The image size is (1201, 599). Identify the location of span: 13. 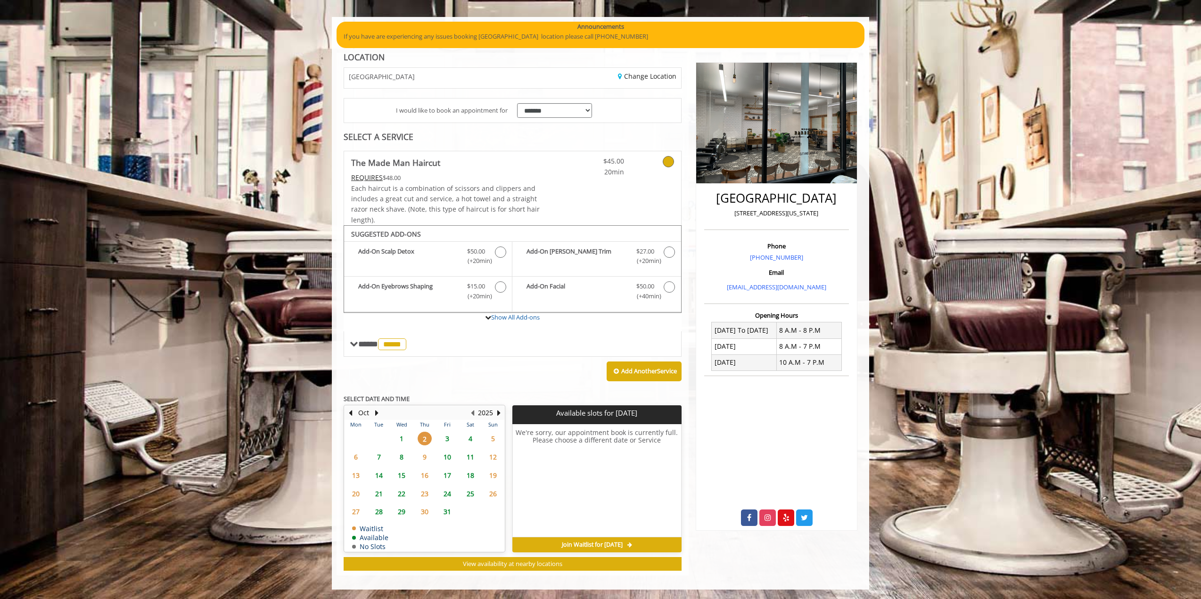
(356, 475).